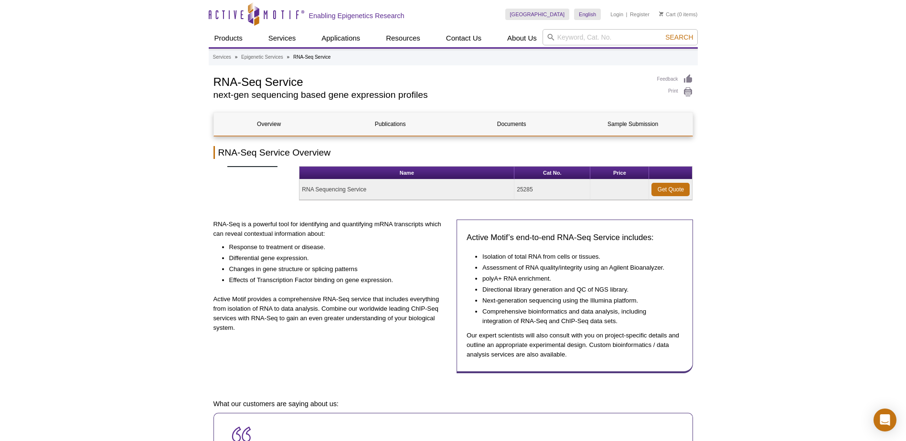  What do you see at coordinates (552, 190) in the screenshot?
I see `td: 25285` at bounding box center [552, 190].